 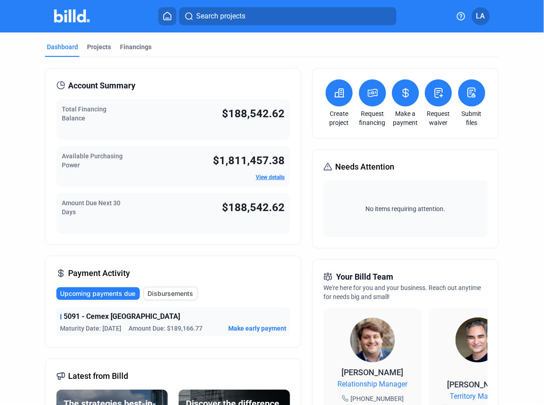 I want to click on span: Upcoming payments due, so click(x=97, y=294).